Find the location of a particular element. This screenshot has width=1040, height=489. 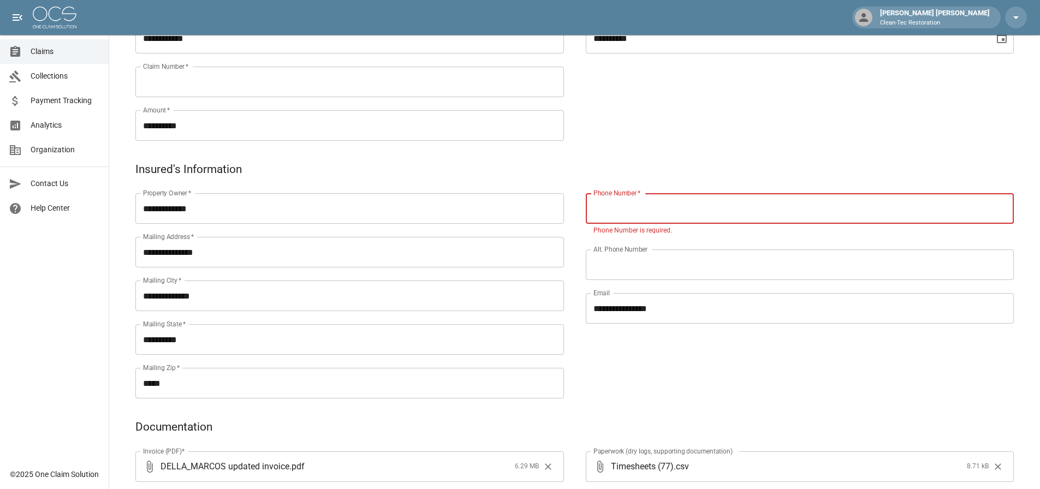

p: Clean-Tec Restoration is located at coordinates (934, 23).